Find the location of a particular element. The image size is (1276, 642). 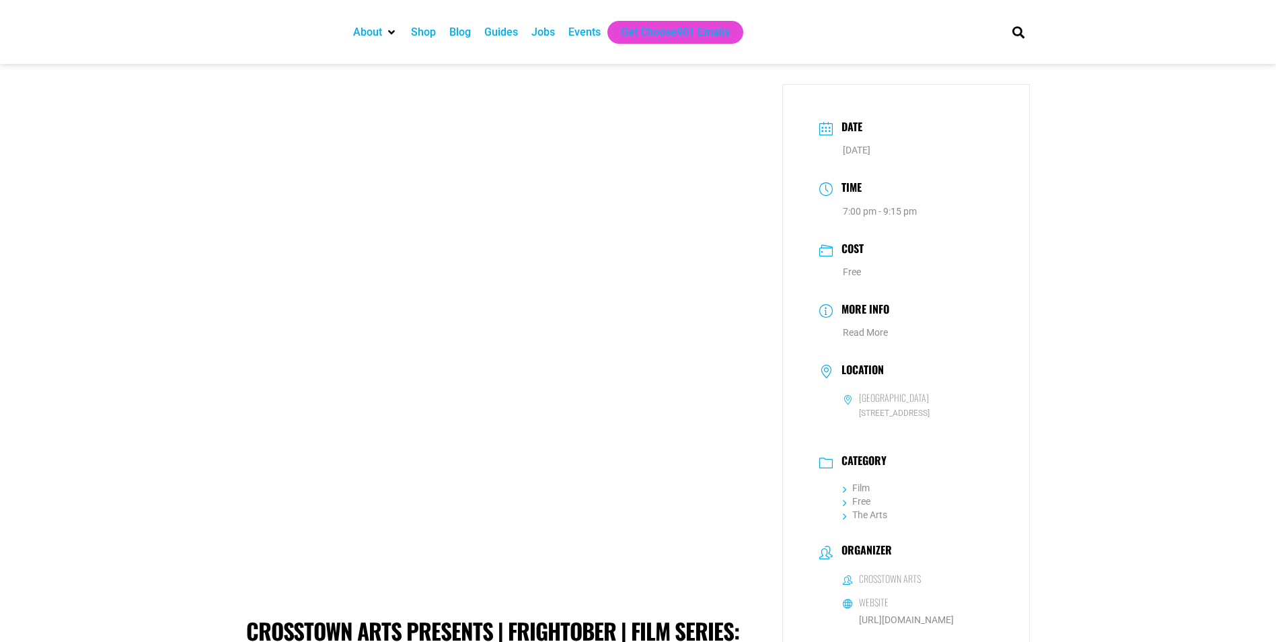

a: Get Choose901 Emails is located at coordinates (675, 32).